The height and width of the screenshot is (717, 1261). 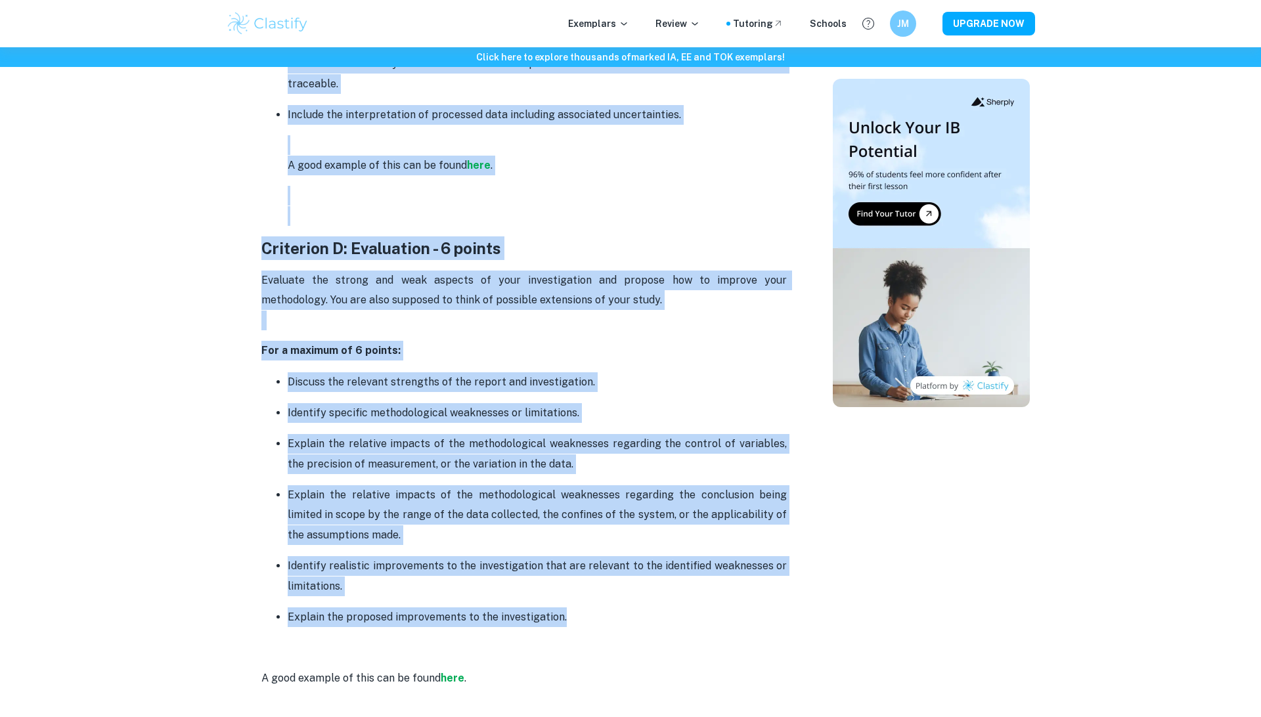 I want to click on div: Tutoring, so click(x=758, y=24).